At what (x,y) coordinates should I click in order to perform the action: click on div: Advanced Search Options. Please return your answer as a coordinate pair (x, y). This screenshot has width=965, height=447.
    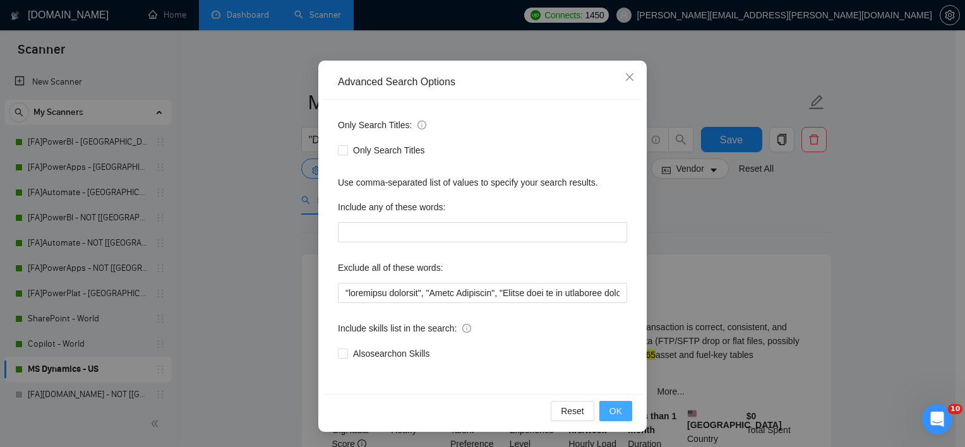
    Looking at the image, I should click on (483, 82).